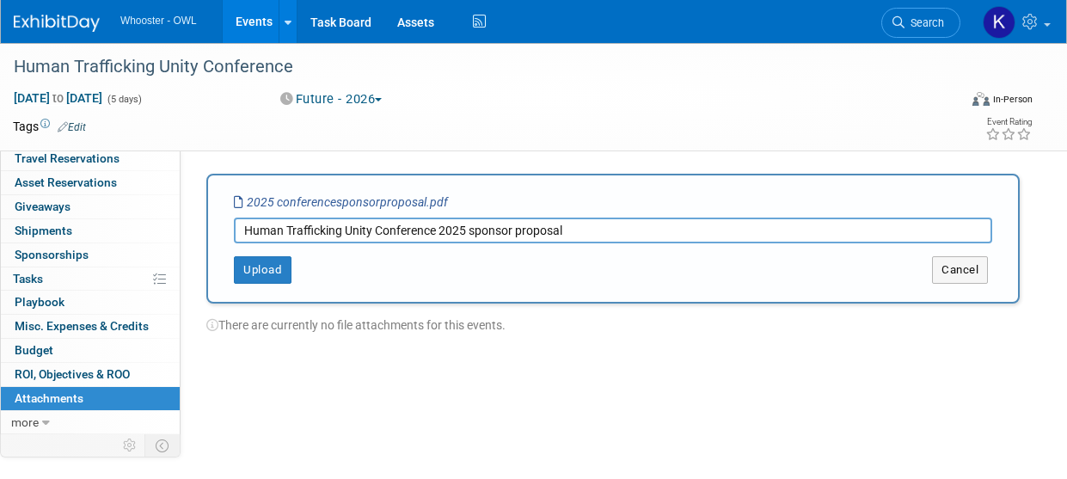 This screenshot has height=479, width=1067. Describe the element at coordinates (162, 445) in the screenshot. I see `td: Toggle Event Tabs` at that location.